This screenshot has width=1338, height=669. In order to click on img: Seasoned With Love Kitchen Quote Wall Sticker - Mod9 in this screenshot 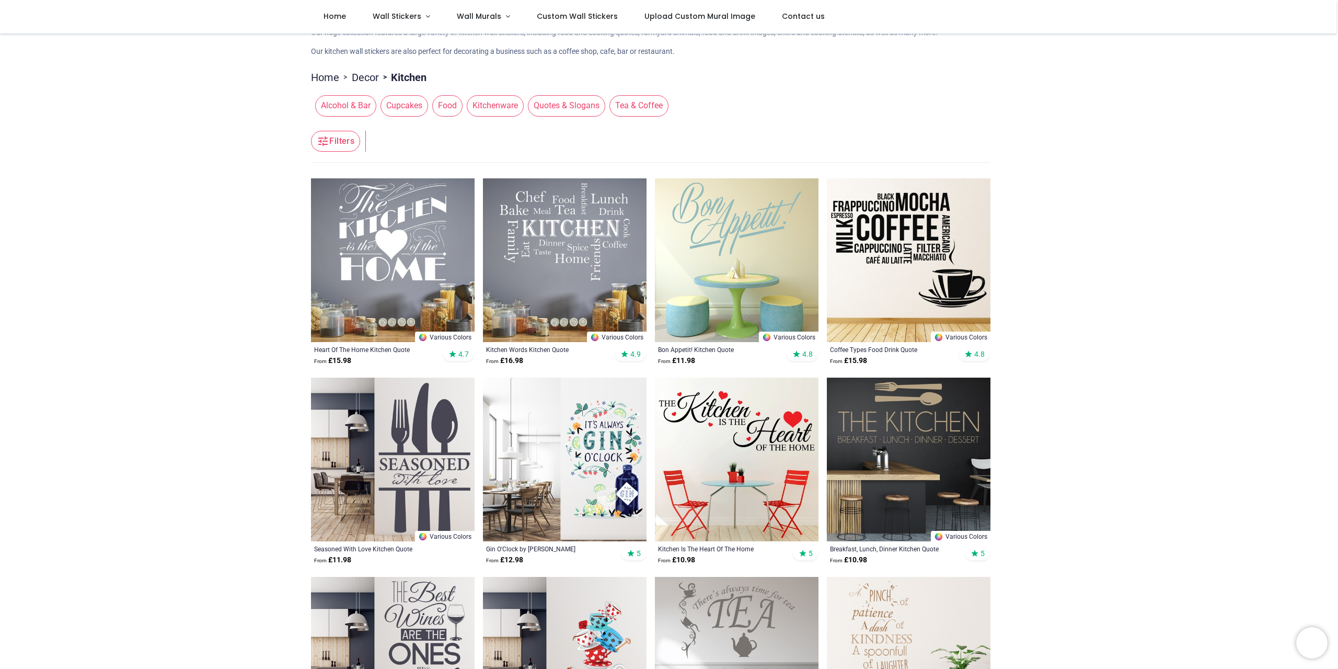, I will do `click(393, 459)`.